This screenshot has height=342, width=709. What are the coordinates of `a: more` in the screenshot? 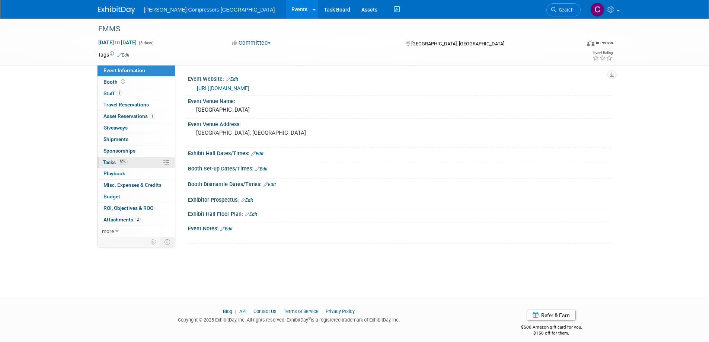 It's located at (136, 231).